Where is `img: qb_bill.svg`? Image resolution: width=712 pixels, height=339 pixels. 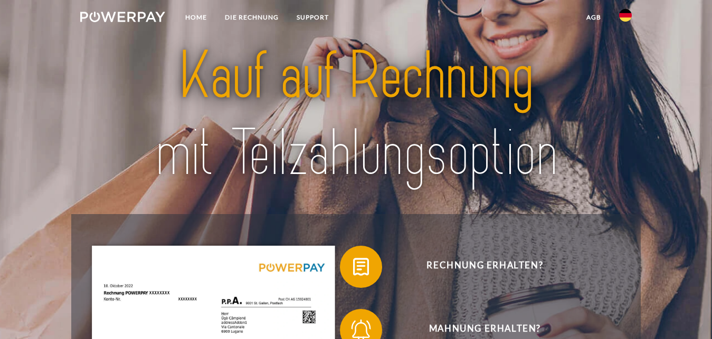
img: qb_bill.svg is located at coordinates (361, 267).